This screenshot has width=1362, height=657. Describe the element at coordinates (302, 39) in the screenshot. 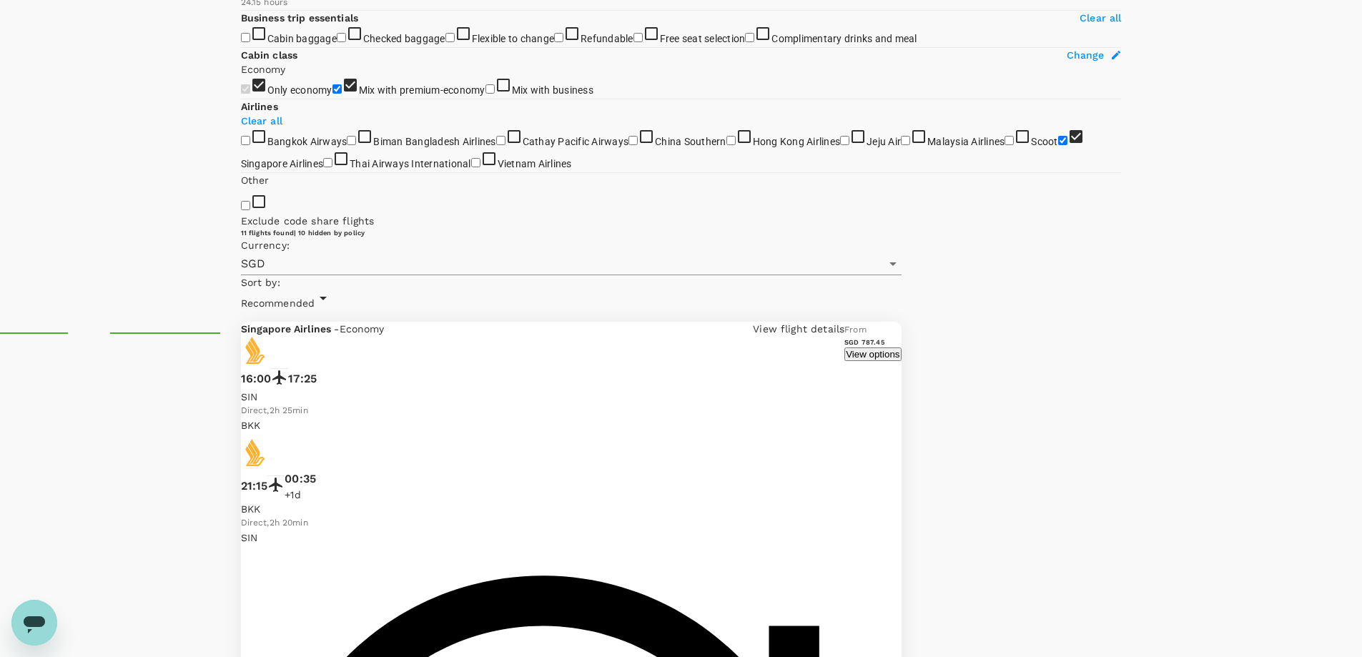

I see `span: Cabin baggage` at that location.